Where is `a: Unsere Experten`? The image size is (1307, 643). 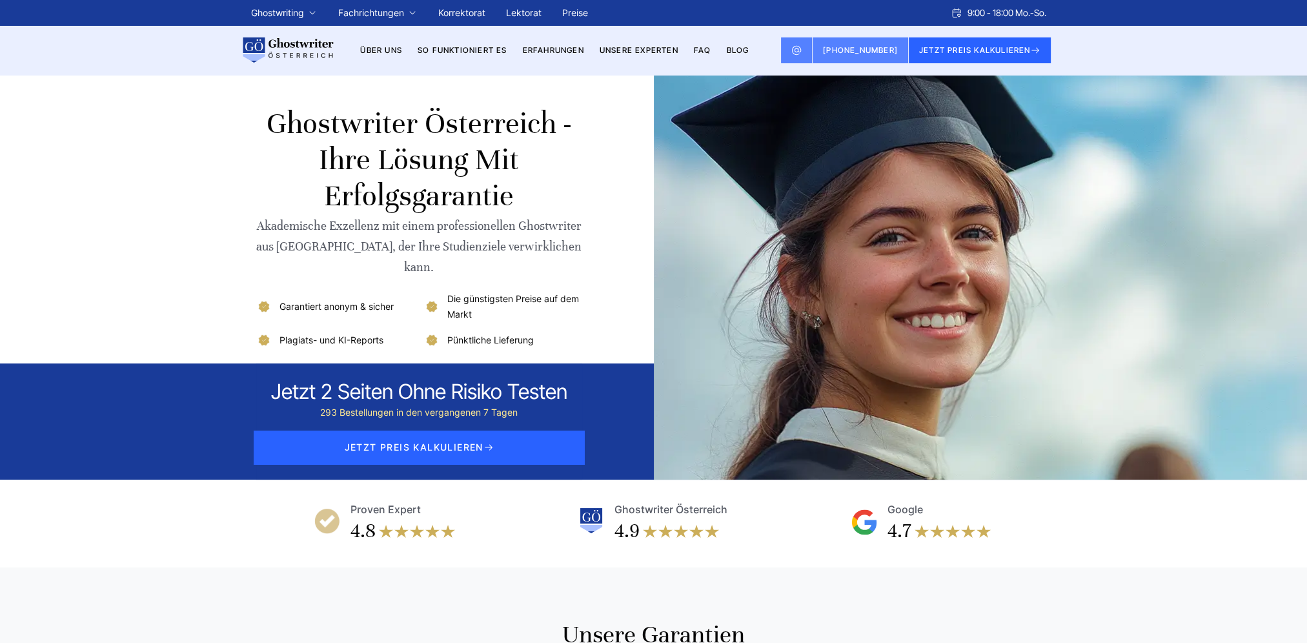 a: Unsere Experten is located at coordinates (639, 50).